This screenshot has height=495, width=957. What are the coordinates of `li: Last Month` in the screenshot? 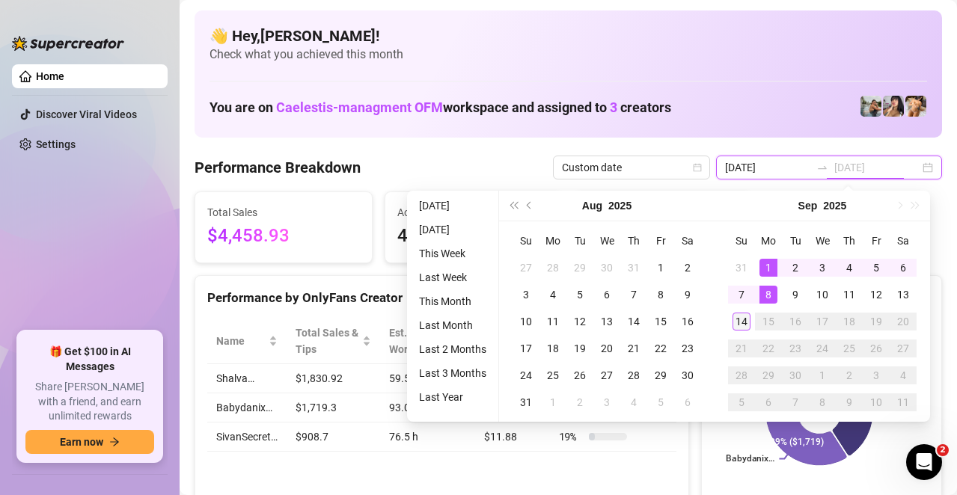 It's located at (453, 325).